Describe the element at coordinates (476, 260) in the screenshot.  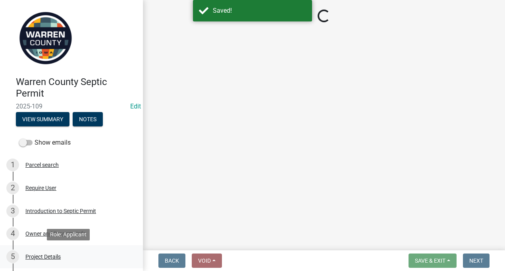
I see `span: Next` at that location.